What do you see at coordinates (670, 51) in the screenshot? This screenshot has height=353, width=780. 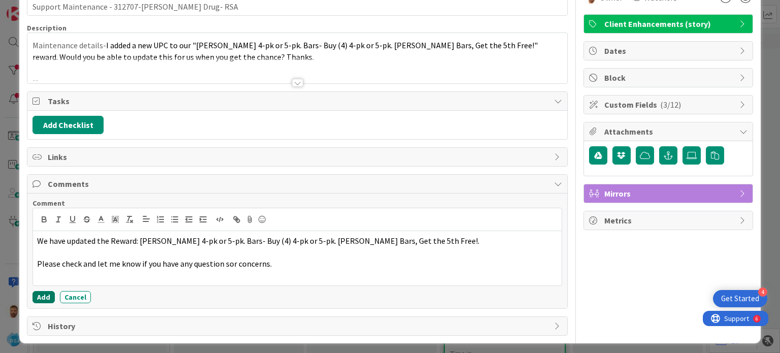 I see `span: Dates` at bounding box center [670, 51].